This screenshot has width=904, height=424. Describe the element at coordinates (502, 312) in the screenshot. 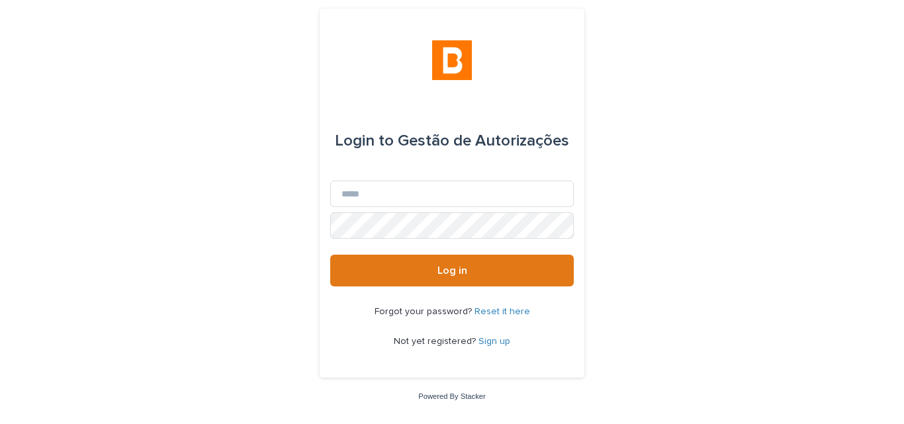

I see `a: Reset it here` at that location.